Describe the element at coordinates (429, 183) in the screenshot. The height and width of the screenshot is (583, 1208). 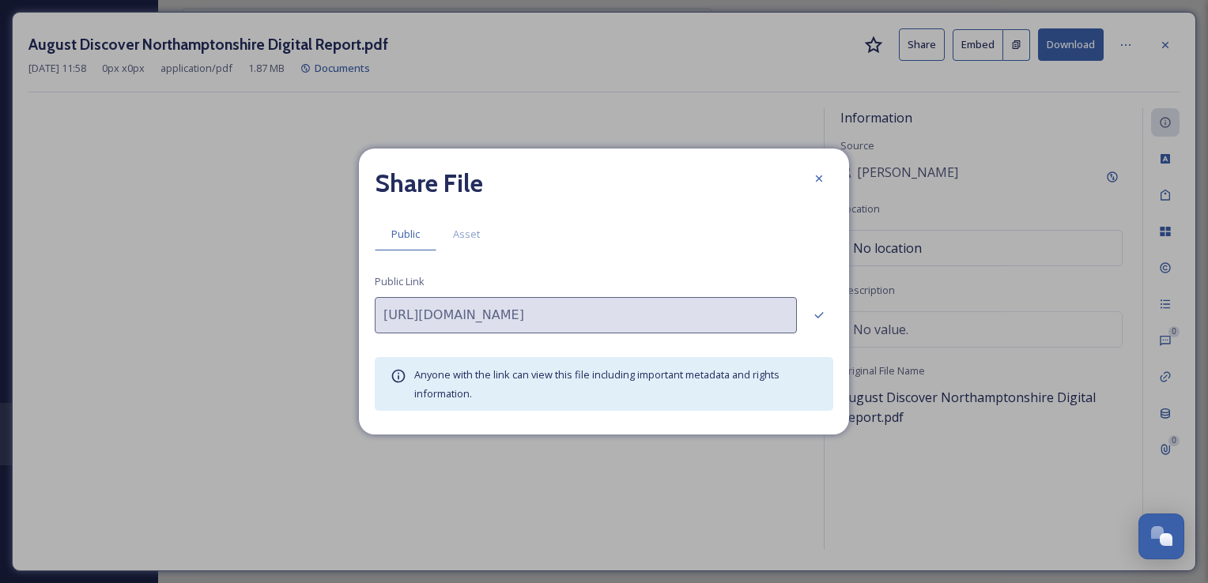
I see `h2: Share File` at that location.